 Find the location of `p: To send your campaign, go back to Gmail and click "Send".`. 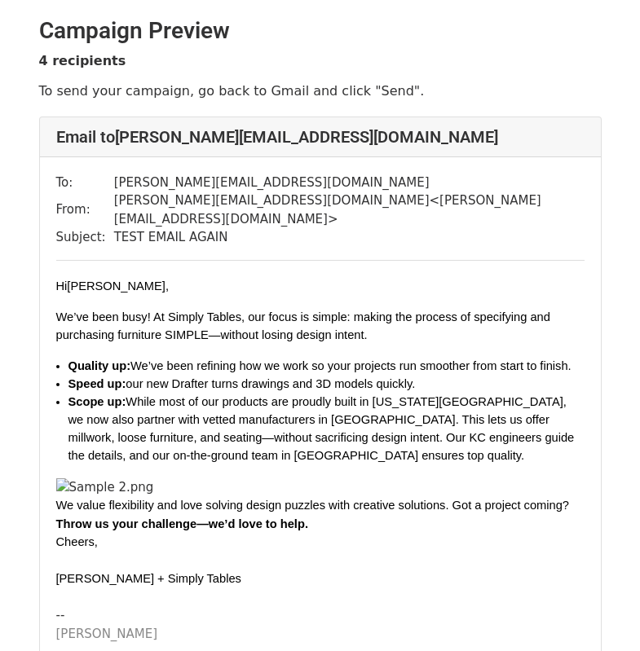

p: To send your campaign, go back to Gmail and click "Send". is located at coordinates (320, 90).